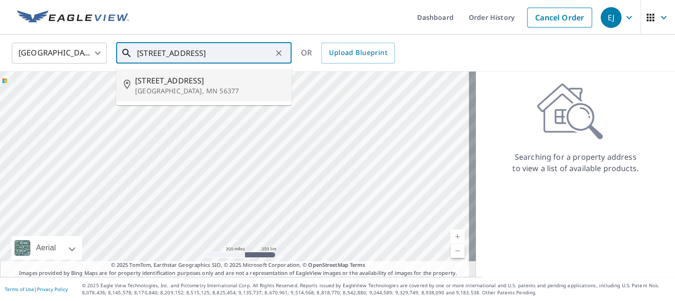  Describe the element at coordinates (358, 53) in the screenshot. I see `a: Upload Blueprint` at that location.